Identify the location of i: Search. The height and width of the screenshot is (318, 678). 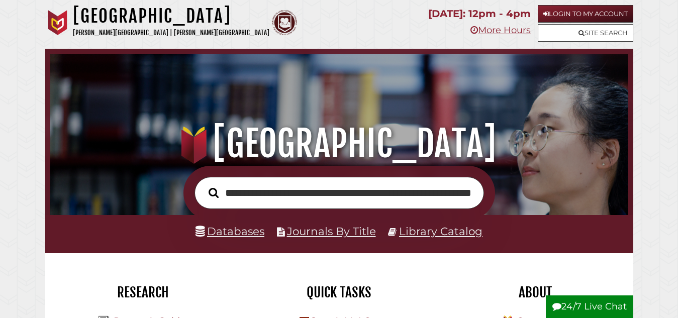
(214, 193).